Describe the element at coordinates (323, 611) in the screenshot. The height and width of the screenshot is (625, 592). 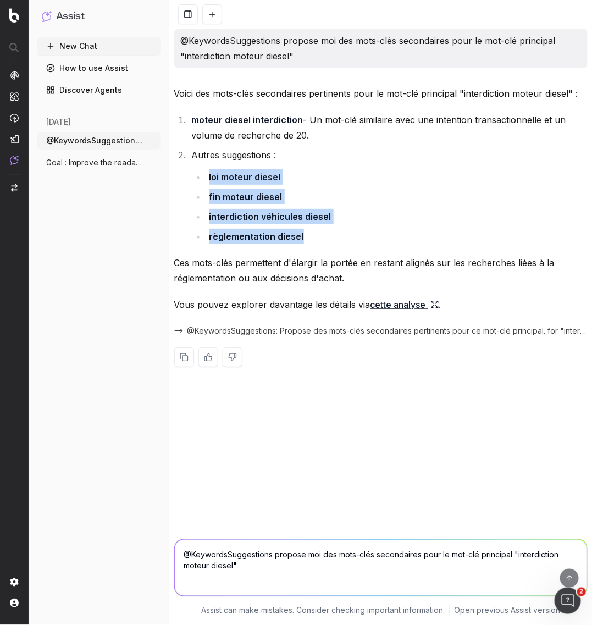
I see `p: Assist can make mistakes. Consider checking important information.` at that location.